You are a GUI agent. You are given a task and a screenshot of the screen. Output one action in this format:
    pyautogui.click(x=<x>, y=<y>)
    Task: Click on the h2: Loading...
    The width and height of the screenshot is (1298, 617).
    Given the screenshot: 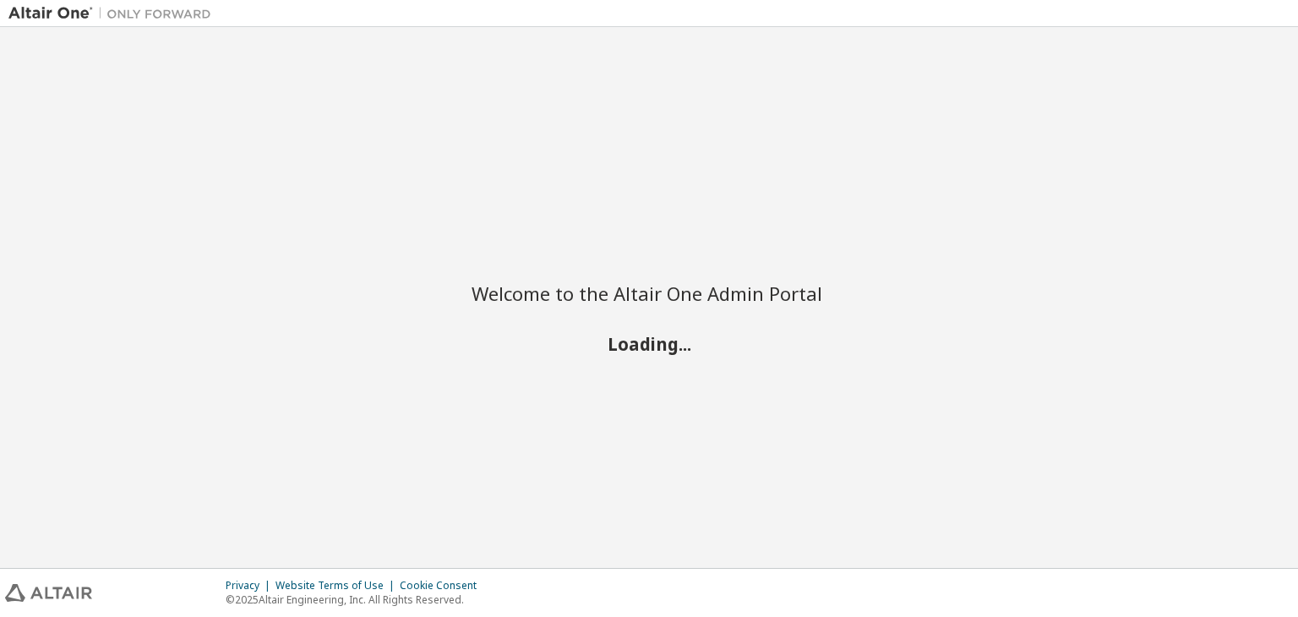 What is the action you would take?
    pyautogui.click(x=649, y=344)
    